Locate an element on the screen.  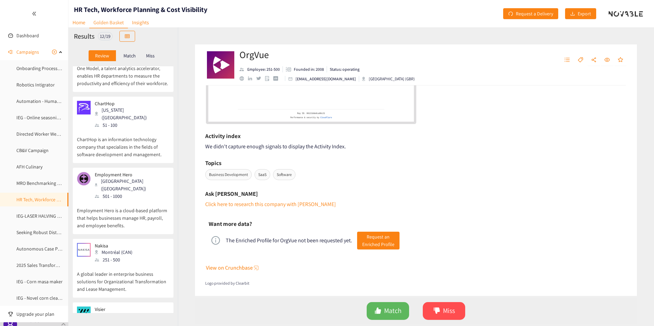
span: info-circle is located at coordinates (215, 240).